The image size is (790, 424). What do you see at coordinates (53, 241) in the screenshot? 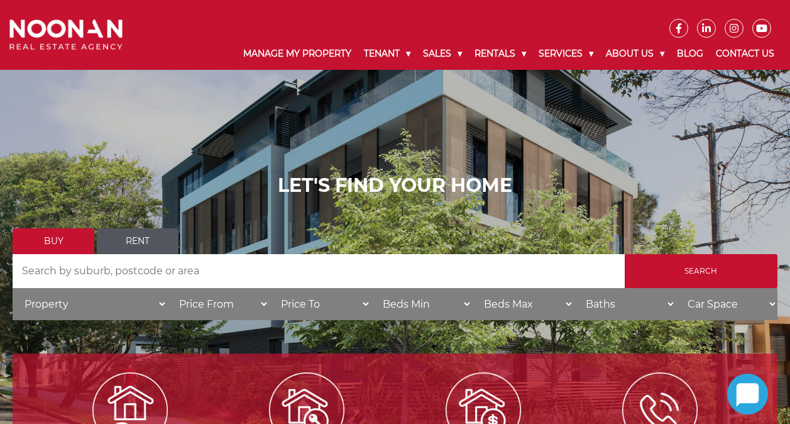
I see `a: Buy` at bounding box center [53, 241].